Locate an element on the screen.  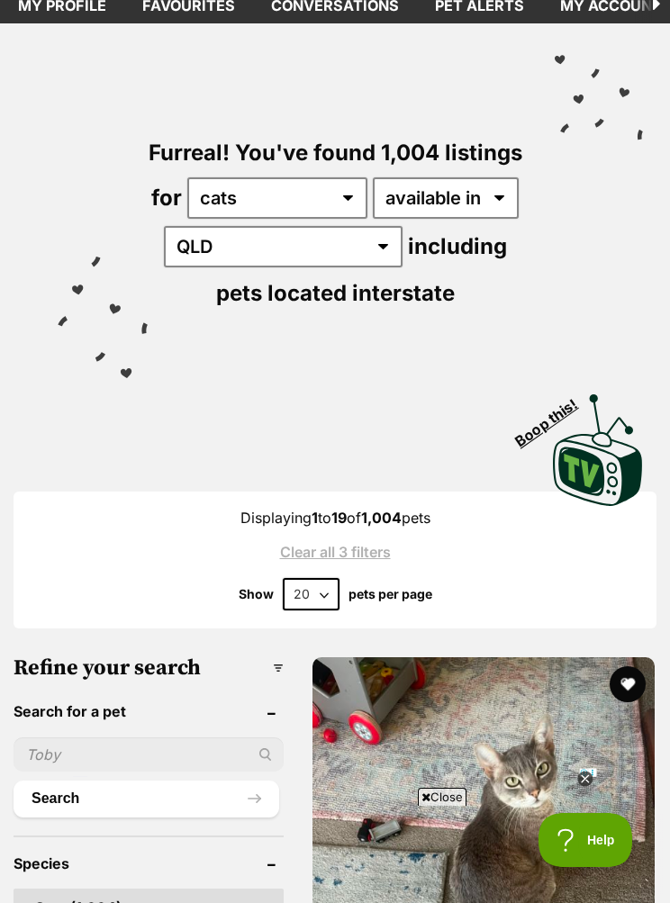
h3: Refine your search is located at coordinates (149, 668).